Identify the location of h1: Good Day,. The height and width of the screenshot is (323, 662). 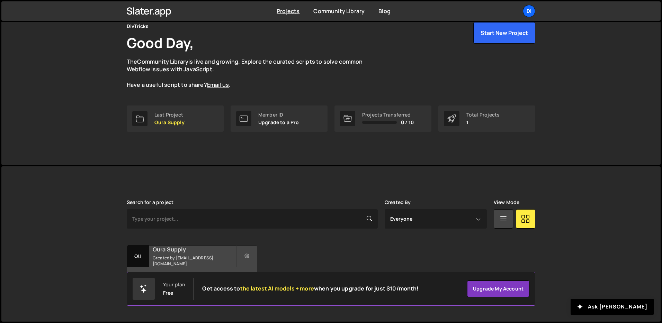
(160, 43).